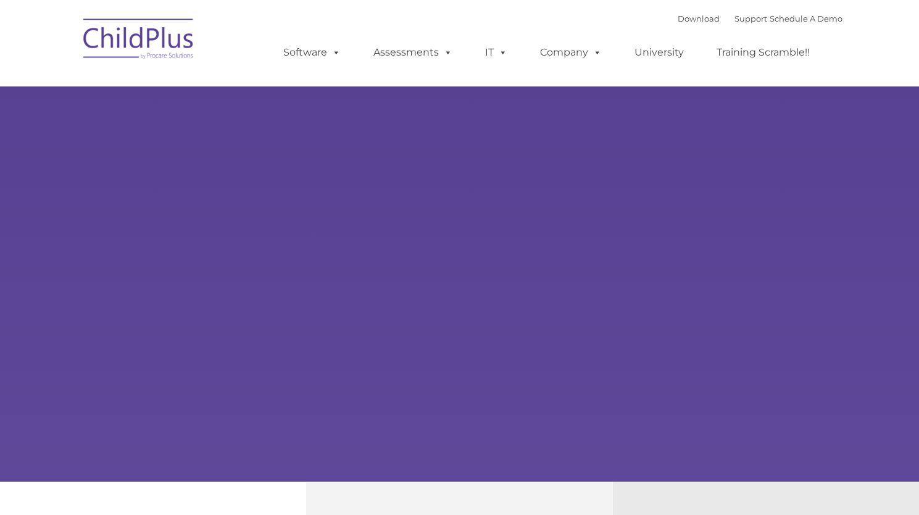  Describe the element at coordinates (699, 19) in the screenshot. I see `a: Download` at that location.